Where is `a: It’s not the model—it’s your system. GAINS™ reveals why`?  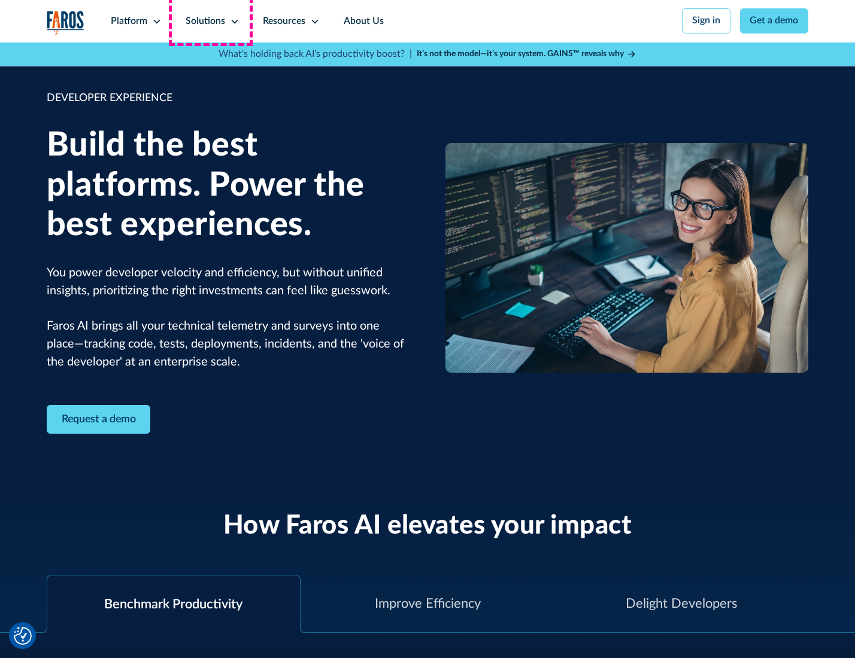 a: It’s not the model—it’s your system. GAINS™ reveals why is located at coordinates (527, 54).